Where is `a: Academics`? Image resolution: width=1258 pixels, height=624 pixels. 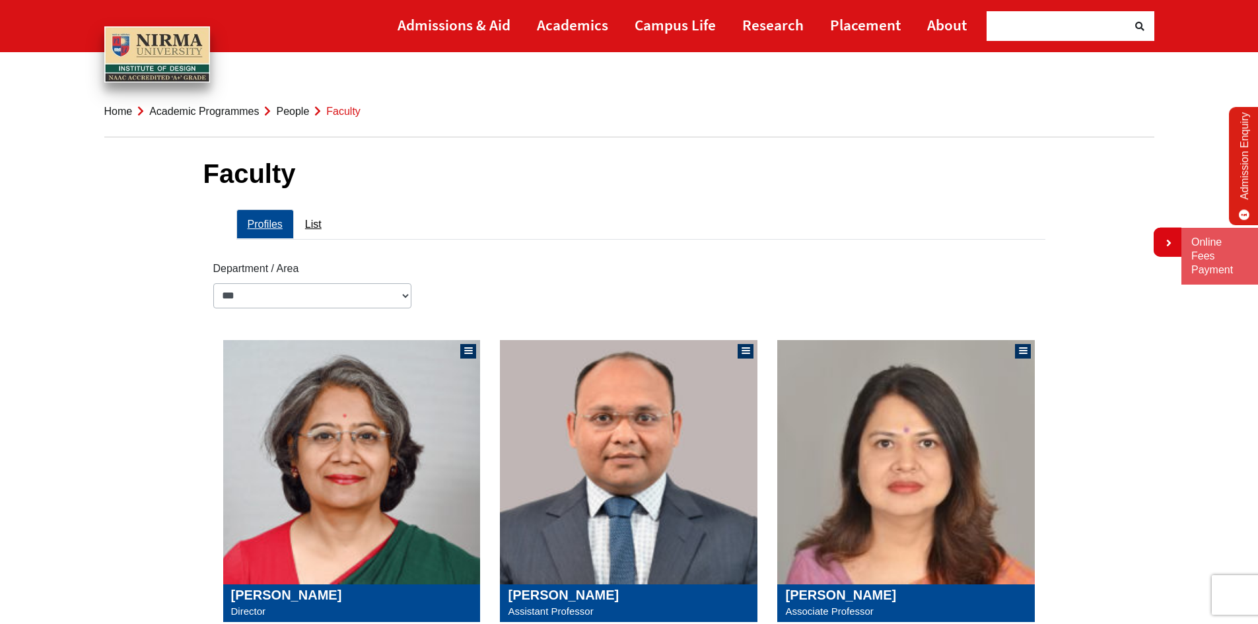
a: Academics is located at coordinates (573, 24).